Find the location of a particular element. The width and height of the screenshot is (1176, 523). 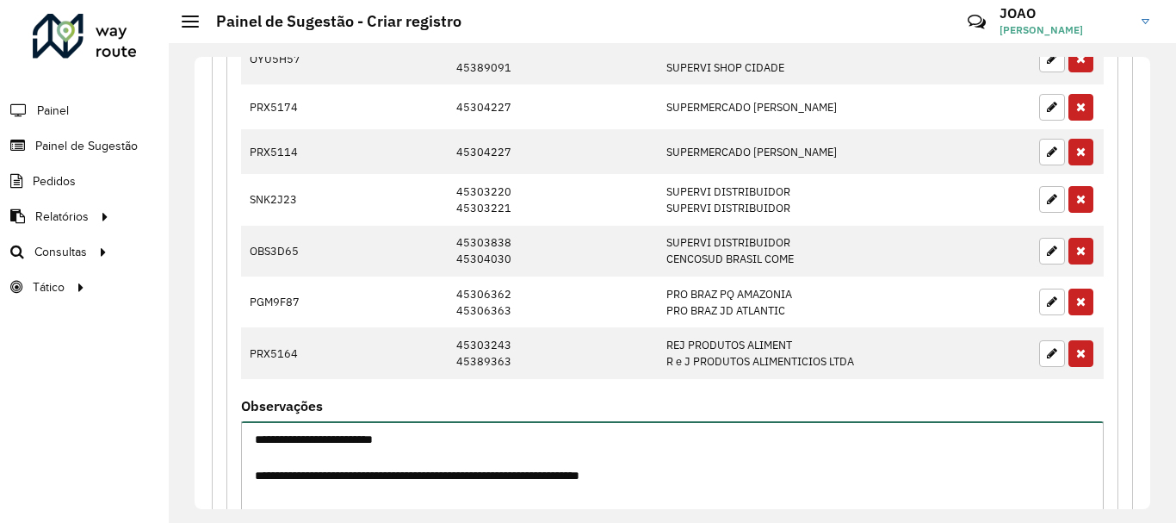

td: SNK2J23 is located at coordinates (283, 199).